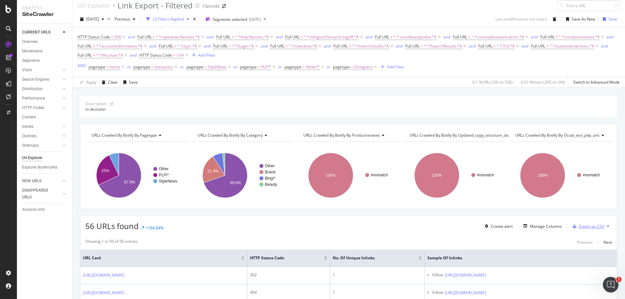 This screenshot has height=299, width=625. Describe the element at coordinates (465, 135) in the screenshot. I see `h4: URLs Crawled By Botify By updated_copy_structure_skus` at that location.